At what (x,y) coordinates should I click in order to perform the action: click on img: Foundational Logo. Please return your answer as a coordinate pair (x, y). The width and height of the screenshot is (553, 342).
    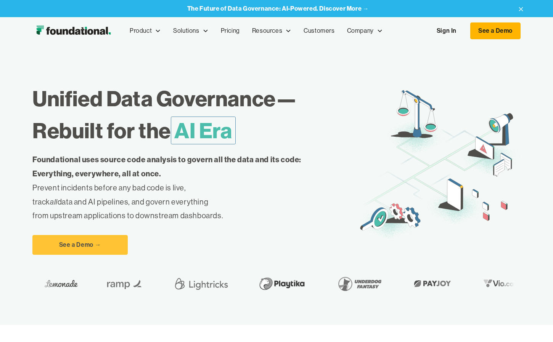
    Looking at the image, I should click on (73, 31).